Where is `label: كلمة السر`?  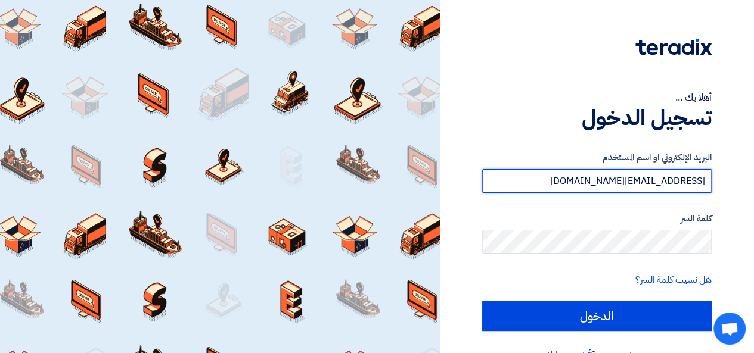 label: كلمة السر is located at coordinates (597, 219).